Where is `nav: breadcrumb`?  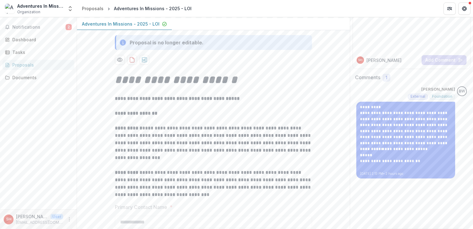
nav: breadcrumb is located at coordinates (137, 8).